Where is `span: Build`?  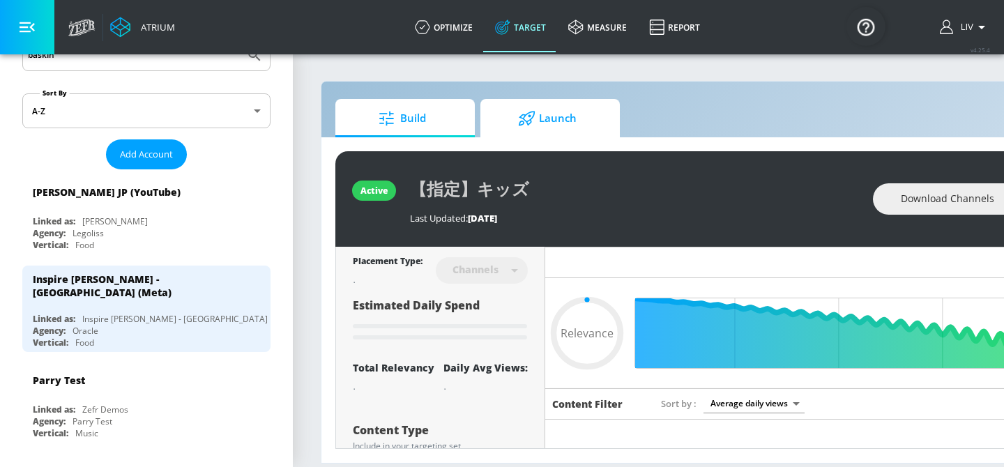 span: Build is located at coordinates (402, 118).